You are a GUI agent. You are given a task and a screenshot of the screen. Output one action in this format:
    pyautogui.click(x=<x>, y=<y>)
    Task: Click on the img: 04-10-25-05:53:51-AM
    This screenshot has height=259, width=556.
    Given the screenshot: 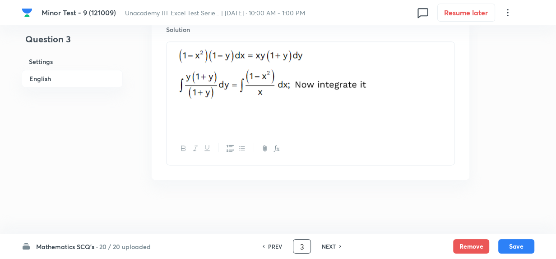 What is the action you would take?
    pyautogui.click(x=288, y=86)
    